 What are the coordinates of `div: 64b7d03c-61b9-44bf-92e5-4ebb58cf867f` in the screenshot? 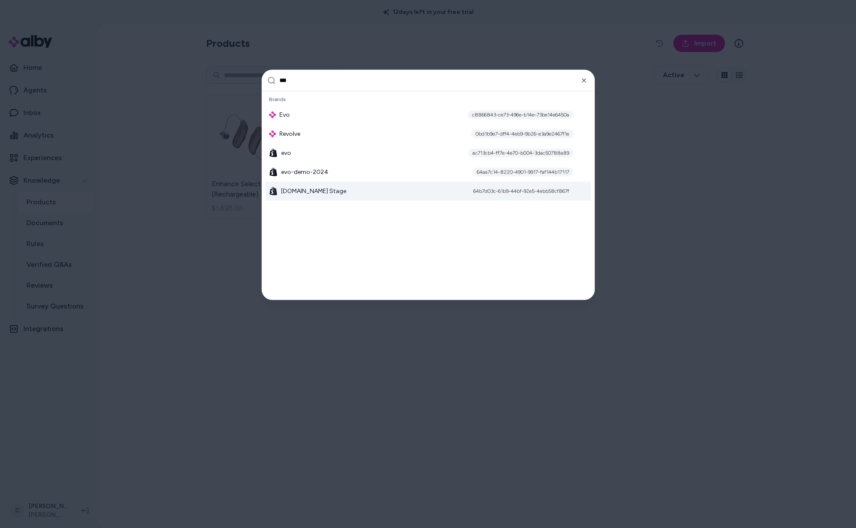 It's located at (521, 191).